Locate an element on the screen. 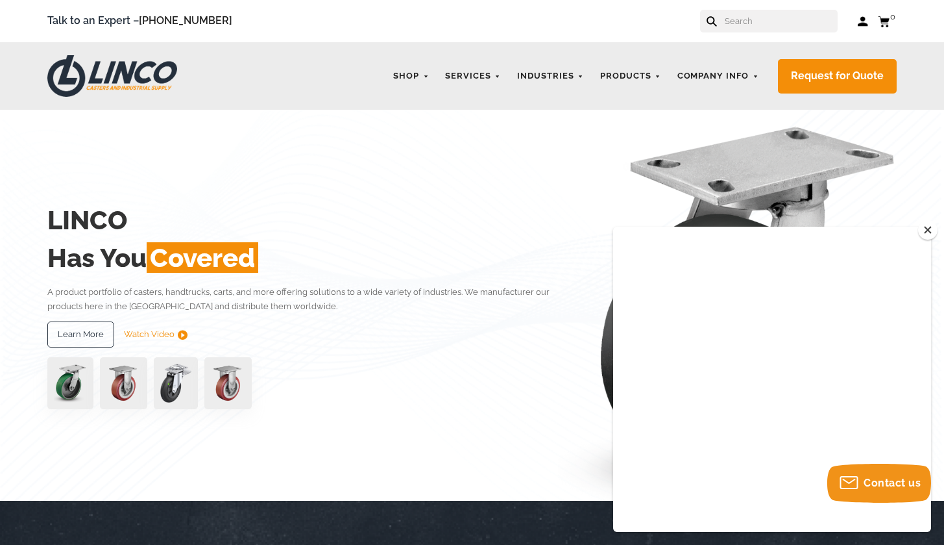 This screenshot has height=545, width=944. span: Contact us is located at coordinates (892, 482).